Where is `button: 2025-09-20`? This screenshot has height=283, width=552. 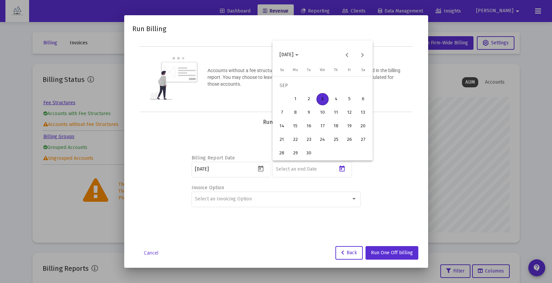 button: 2025-09-20 is located at coordinates (363, 126).